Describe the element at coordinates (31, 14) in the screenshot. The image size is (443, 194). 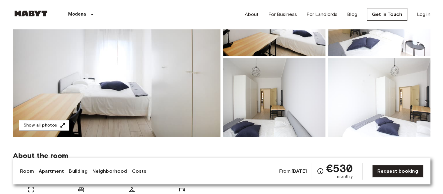
I see `img: Habyt` at that location.